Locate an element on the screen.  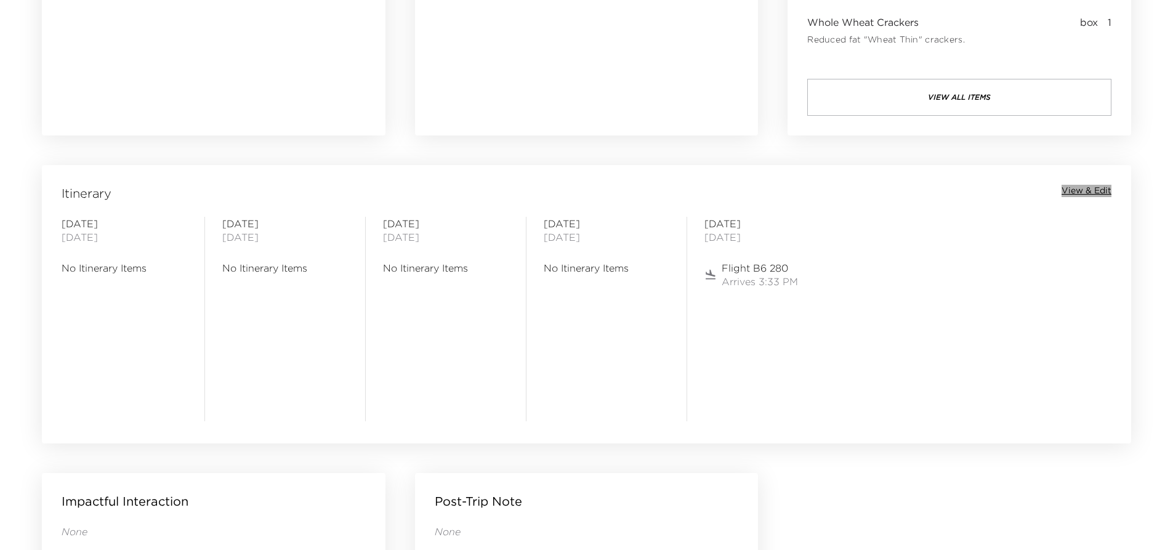
button: view all items is located at coordinates (959, 97).